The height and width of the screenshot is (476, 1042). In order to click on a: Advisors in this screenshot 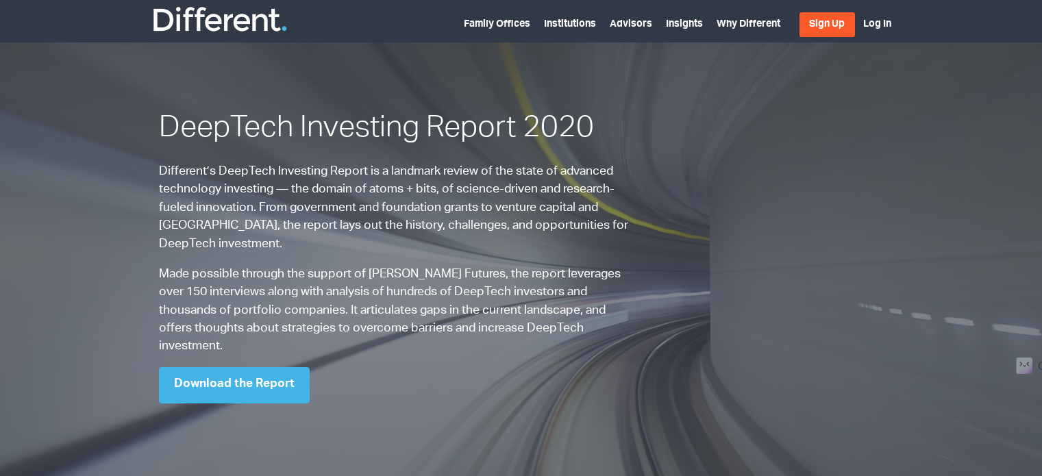, I will do `click(631, 25)`.